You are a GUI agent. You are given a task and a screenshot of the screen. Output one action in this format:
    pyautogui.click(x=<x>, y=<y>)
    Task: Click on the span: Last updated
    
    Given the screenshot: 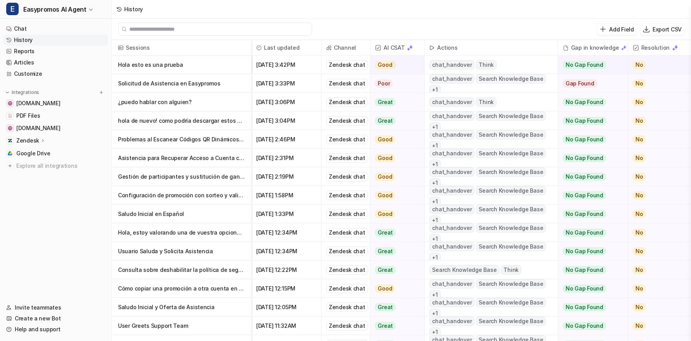 What is the action you would take?
    pyautogui.click(x=286, y=48)
    